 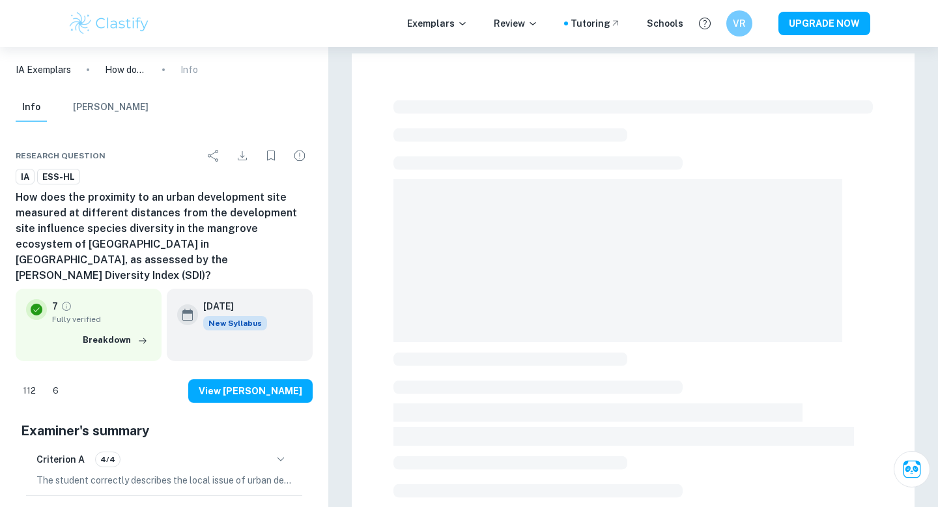 I want to click on span: IA, so click(x=25, y=177).